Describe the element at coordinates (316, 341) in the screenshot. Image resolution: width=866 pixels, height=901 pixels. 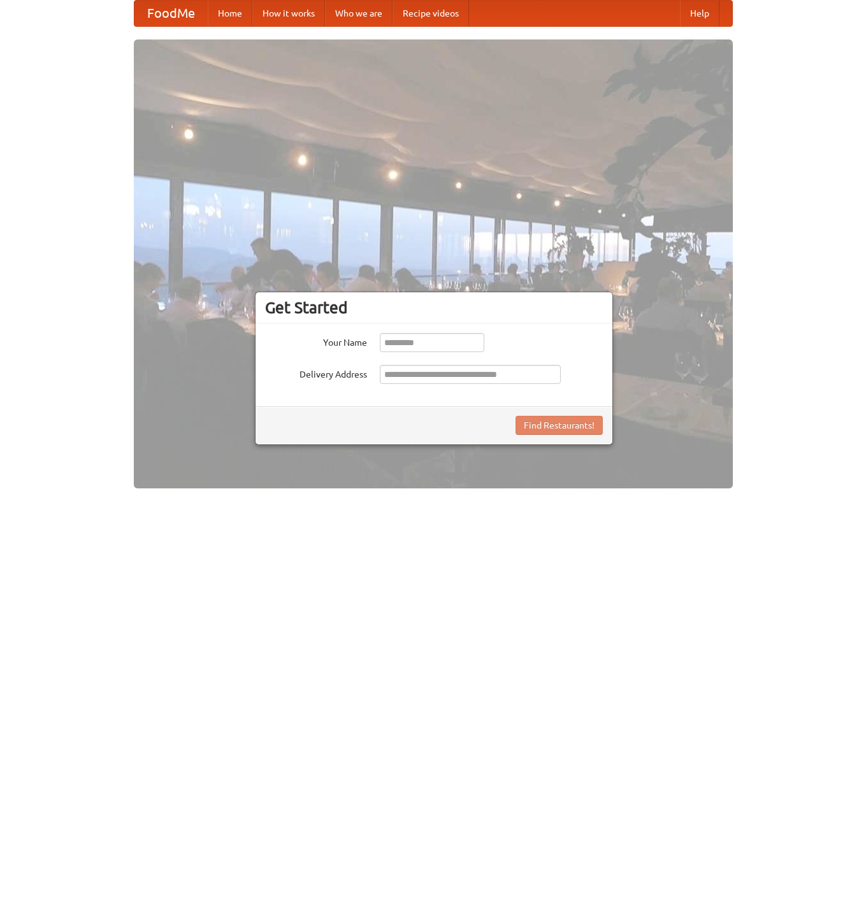
I see `label: Your Name` at that location.